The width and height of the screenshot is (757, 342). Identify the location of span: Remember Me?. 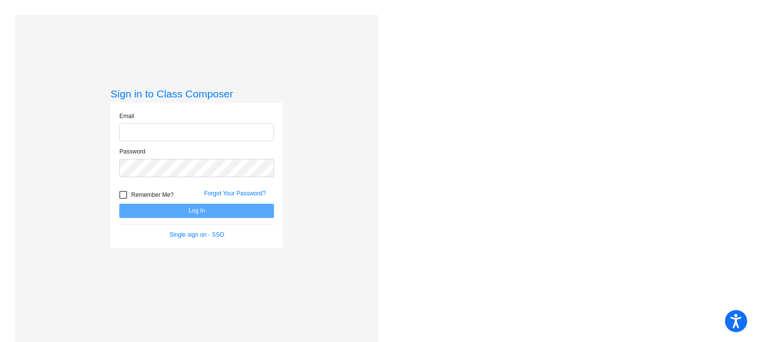
(152, 195).